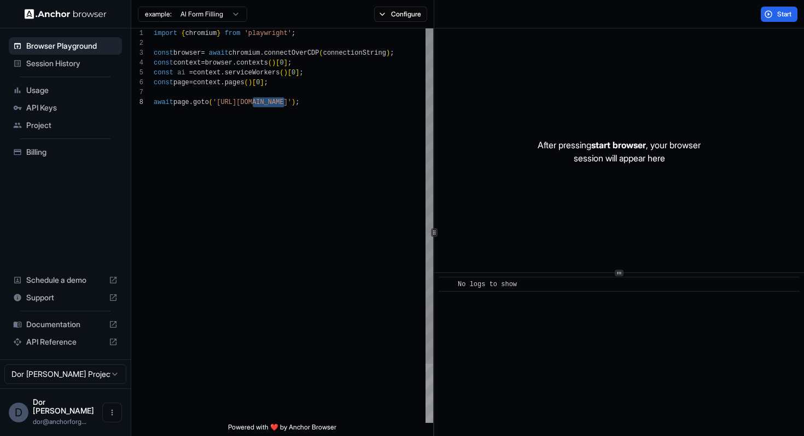 This screenshot has height=436, width=804. What do you see at coordinates (165, 33) in the screenshot?
I see `span: import` at bounding box center [165, 33].